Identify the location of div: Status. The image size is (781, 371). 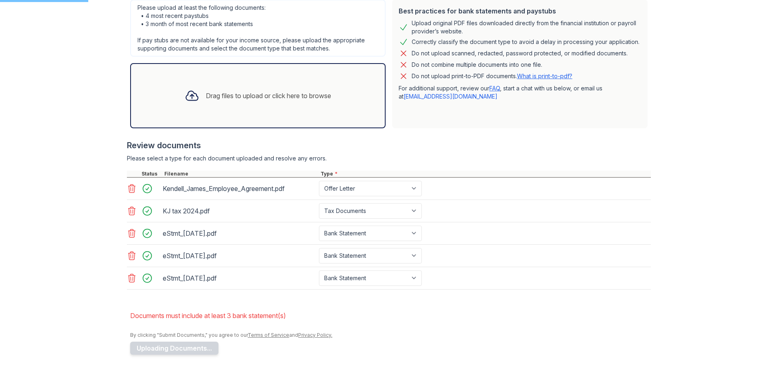
(151, 174).